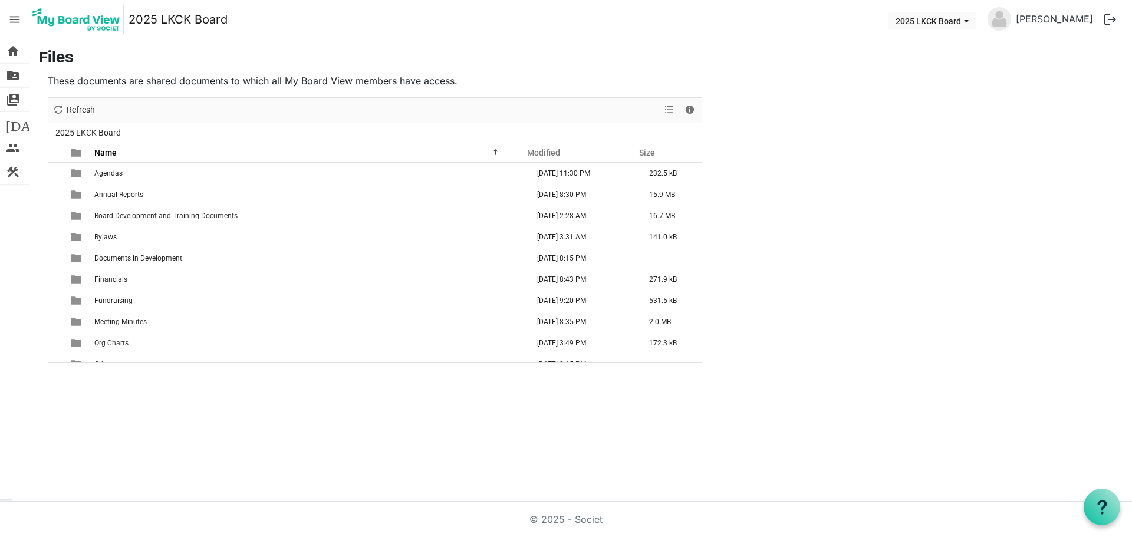  I want to click on span: people, so click(13, 148).